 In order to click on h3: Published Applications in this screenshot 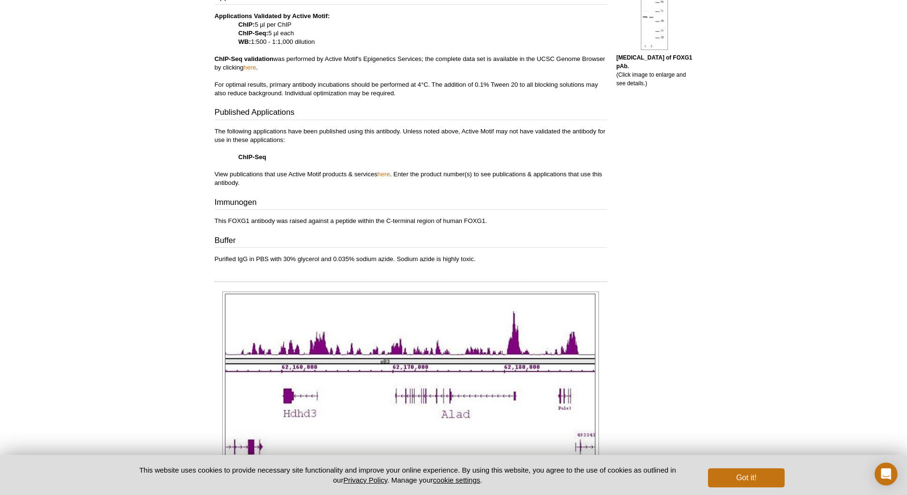, I will do `click(411, 113)`.